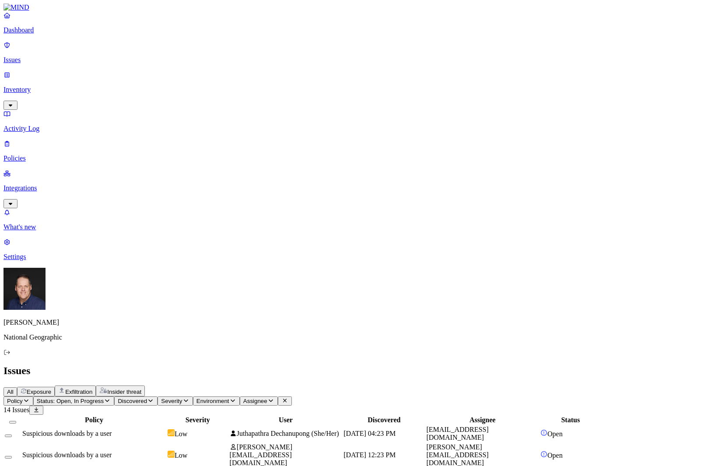 This screenshot has width=722, height=466. What do you see at coordinates (171, 401) in the screenshot?
I see `span: Severity` at bounding box center [171, 401].